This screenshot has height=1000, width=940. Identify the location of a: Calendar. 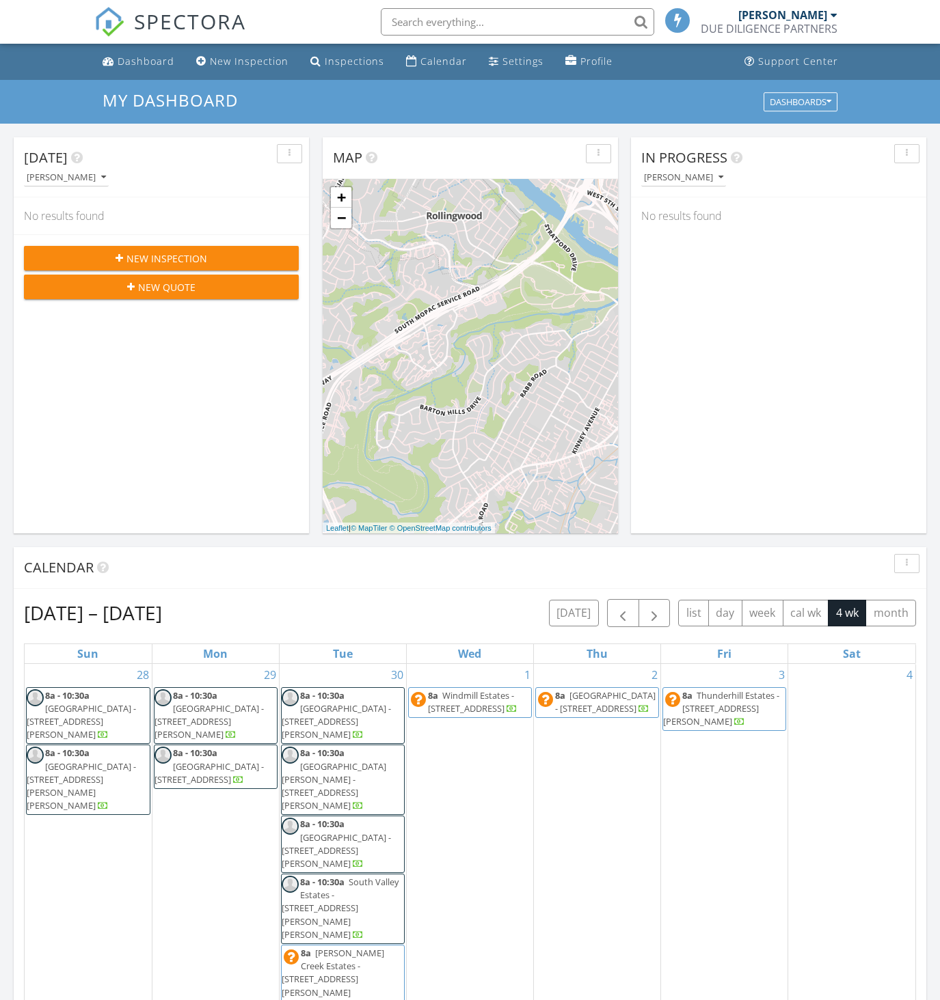
(436, 62).